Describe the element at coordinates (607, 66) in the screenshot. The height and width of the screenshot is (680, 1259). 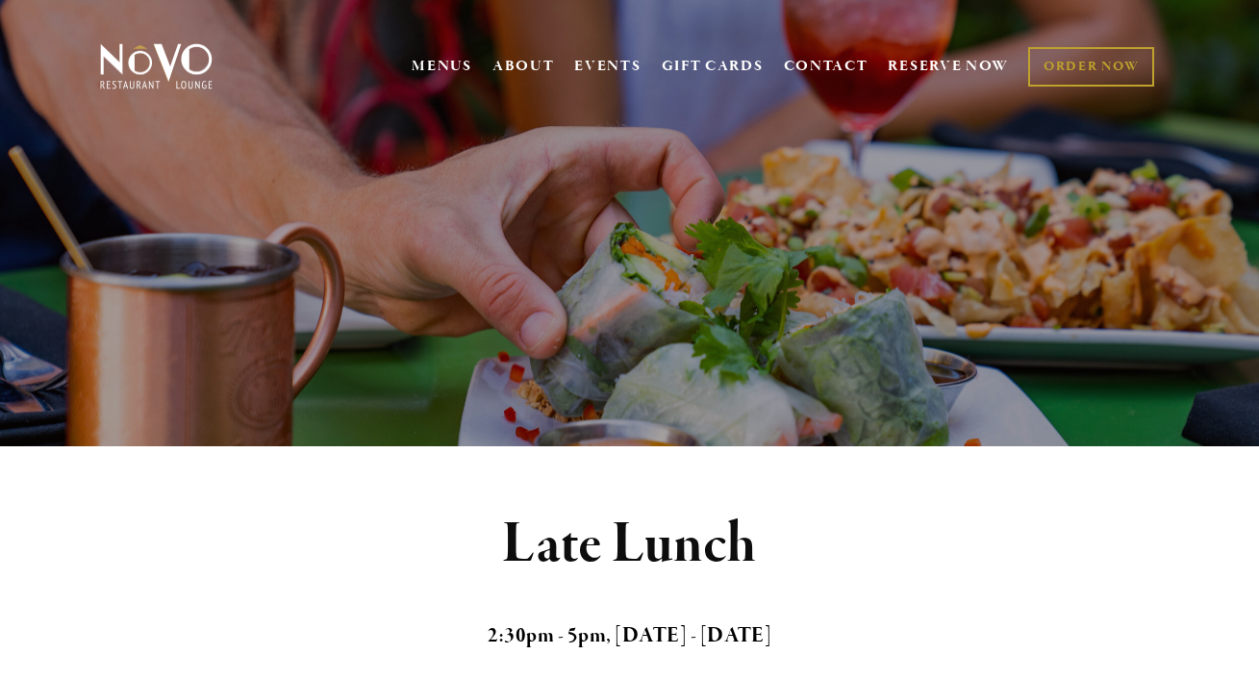
I see `a: EVENTS` at that location.